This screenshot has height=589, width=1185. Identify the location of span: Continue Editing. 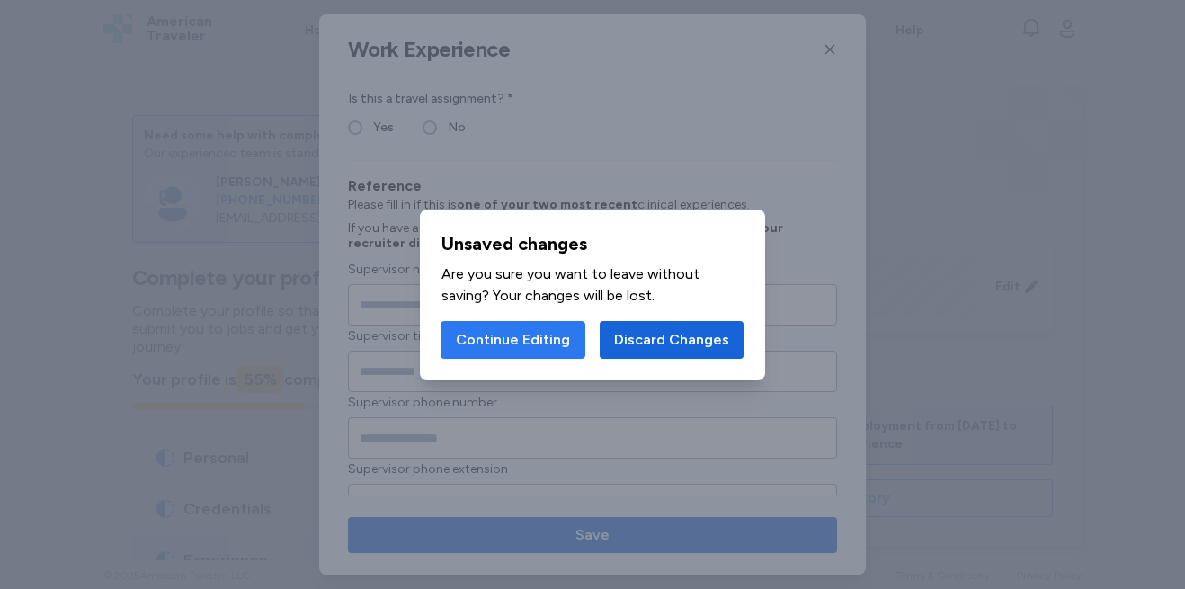
(513, 340).